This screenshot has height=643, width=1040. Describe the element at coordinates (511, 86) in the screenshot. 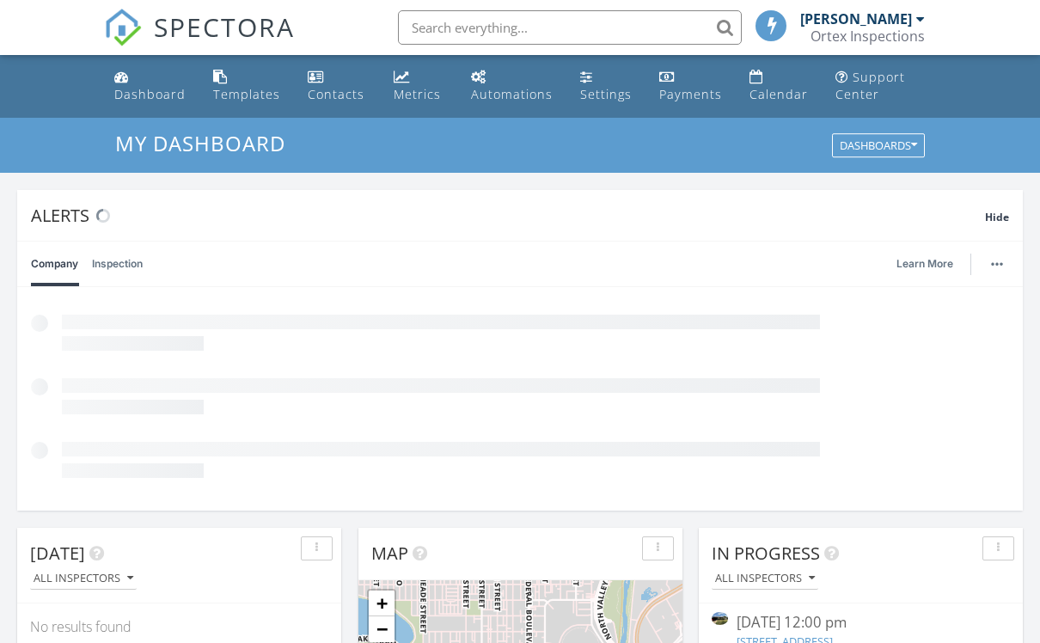

I see `a: Automations (Basic)` at that location.